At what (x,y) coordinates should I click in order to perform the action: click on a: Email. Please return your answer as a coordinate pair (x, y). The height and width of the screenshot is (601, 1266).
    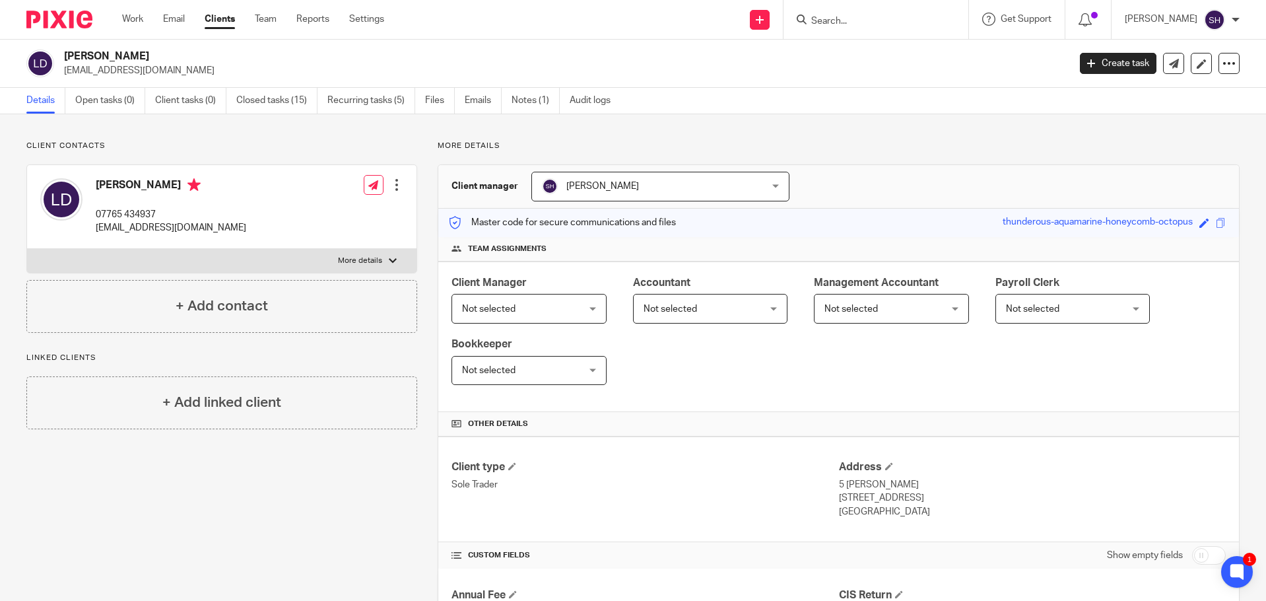
    Looking at the image, I should click on (174, 19).